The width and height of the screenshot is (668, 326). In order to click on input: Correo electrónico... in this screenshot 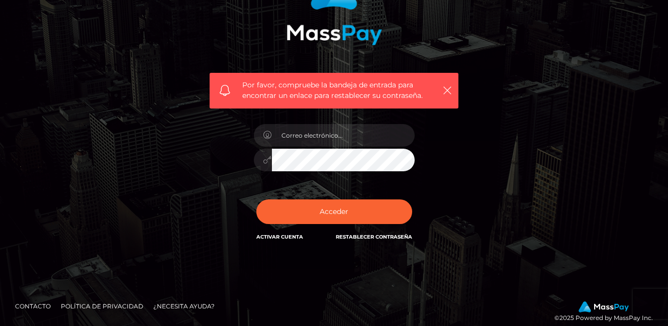, I will do `click(343, 135)`.